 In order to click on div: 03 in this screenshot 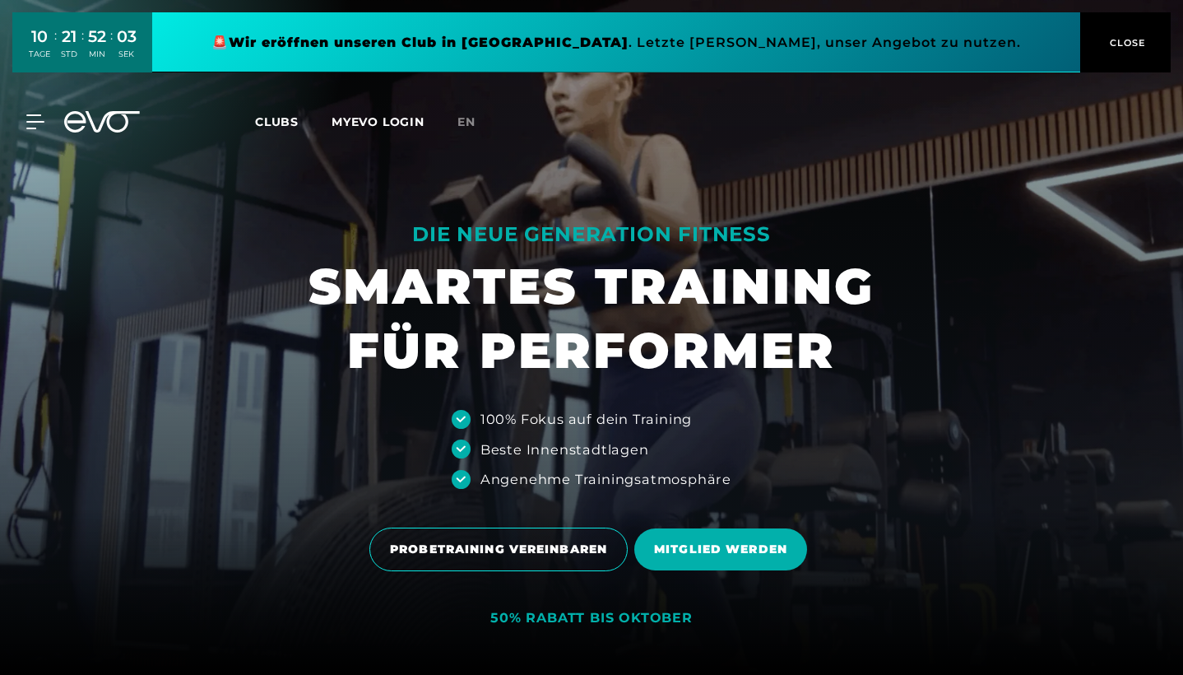, I will do `click(127, 36)`.